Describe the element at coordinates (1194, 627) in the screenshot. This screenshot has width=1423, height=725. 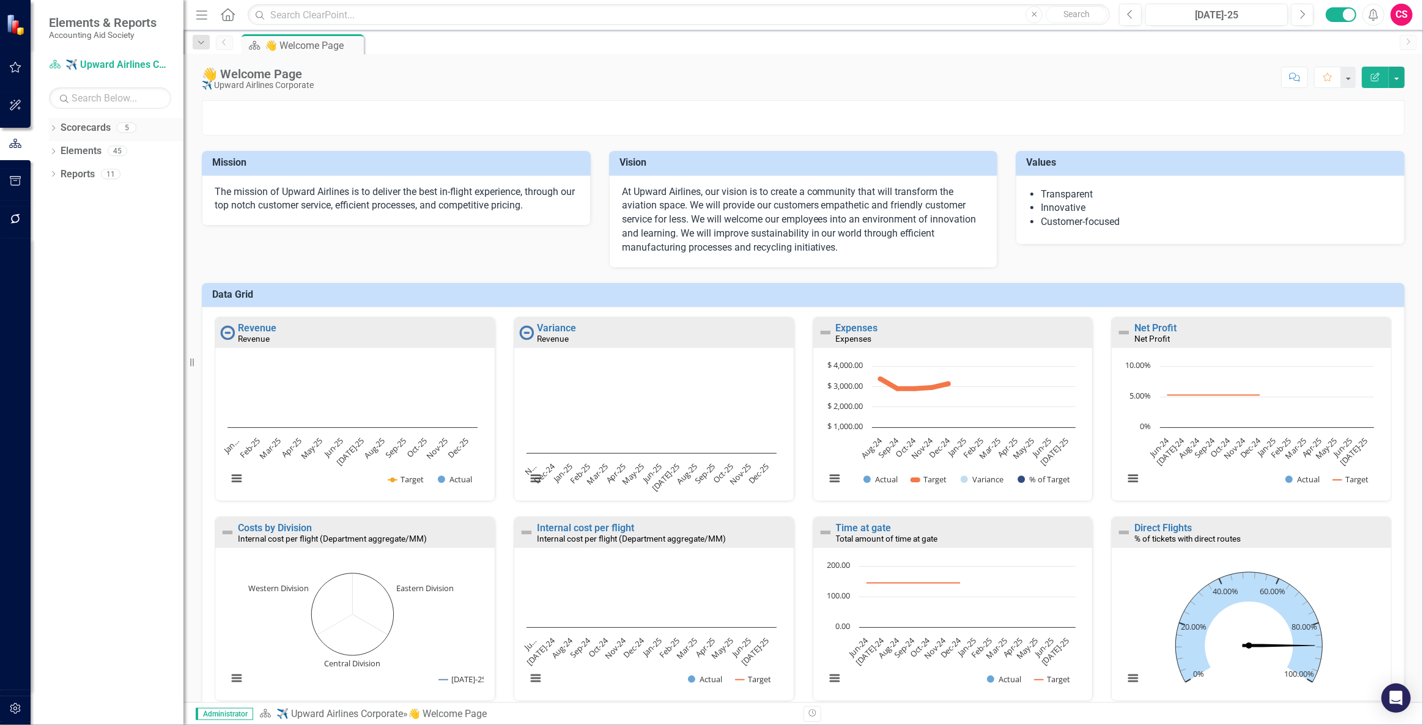
I see `text: 20.00%` at that location.